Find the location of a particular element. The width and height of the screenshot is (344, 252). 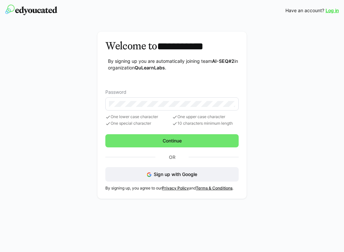

span: Have an account? is located at coordinates (305, 11).